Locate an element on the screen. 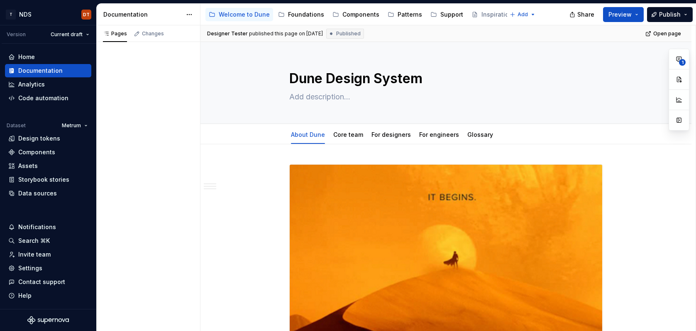  div: Glossary is located at coordinates (480, 134).